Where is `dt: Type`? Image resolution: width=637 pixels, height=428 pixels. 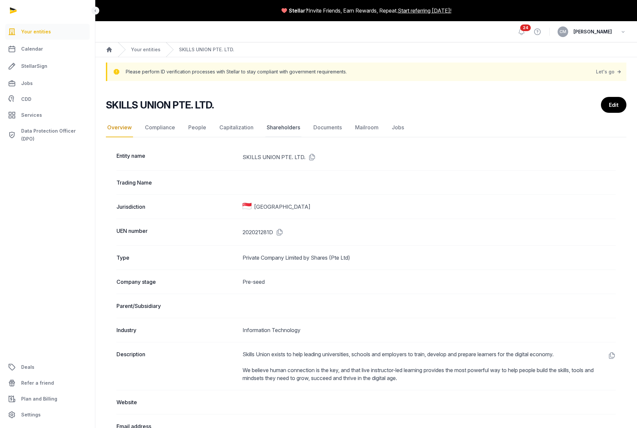
dt: Type is located at coordinates (177, 258).